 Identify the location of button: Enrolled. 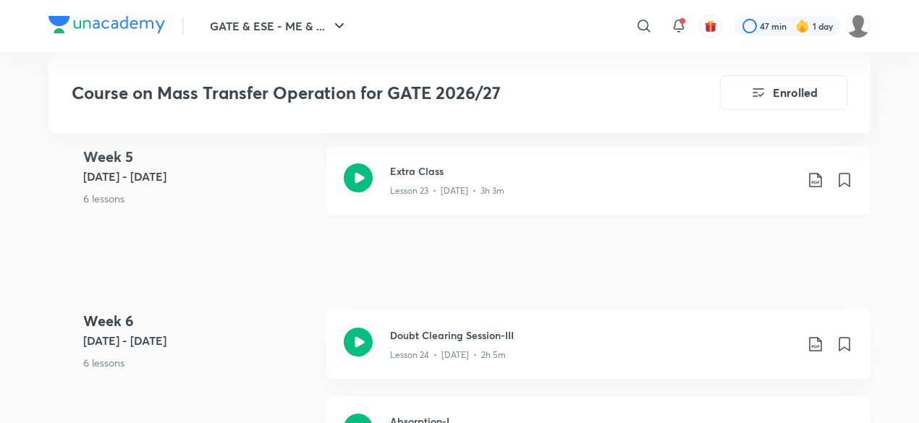
(784, 93).